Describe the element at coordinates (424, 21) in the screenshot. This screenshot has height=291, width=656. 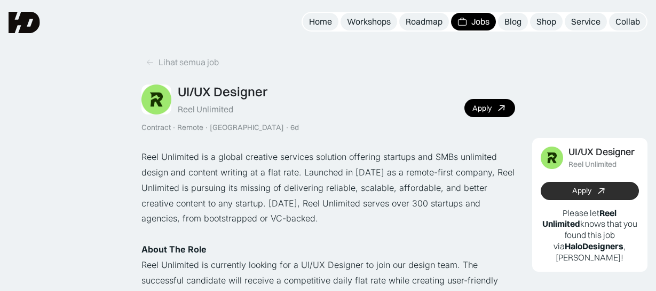
I see `a: Roadmap` at that location.